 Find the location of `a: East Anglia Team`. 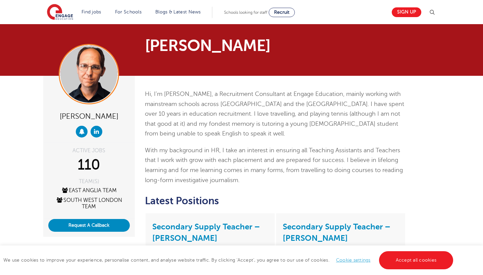

a: East Anglia Team is located at coordinates (89, 191).